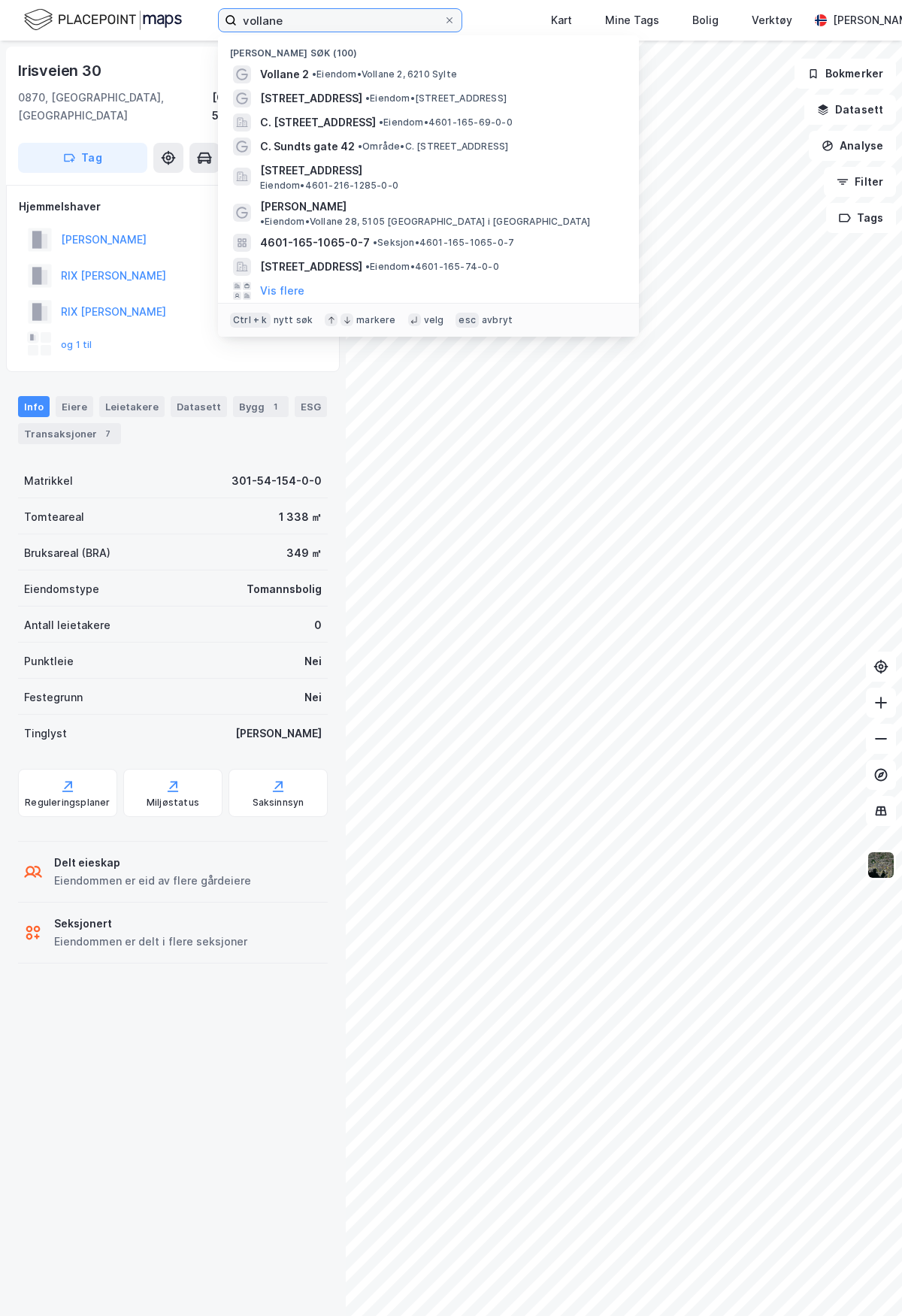  What do you see at coordinates (433, 266) in the screenshot?
I see `span: Eiendom • 4601-165-74-0-0` at bounding box center [433, 266].